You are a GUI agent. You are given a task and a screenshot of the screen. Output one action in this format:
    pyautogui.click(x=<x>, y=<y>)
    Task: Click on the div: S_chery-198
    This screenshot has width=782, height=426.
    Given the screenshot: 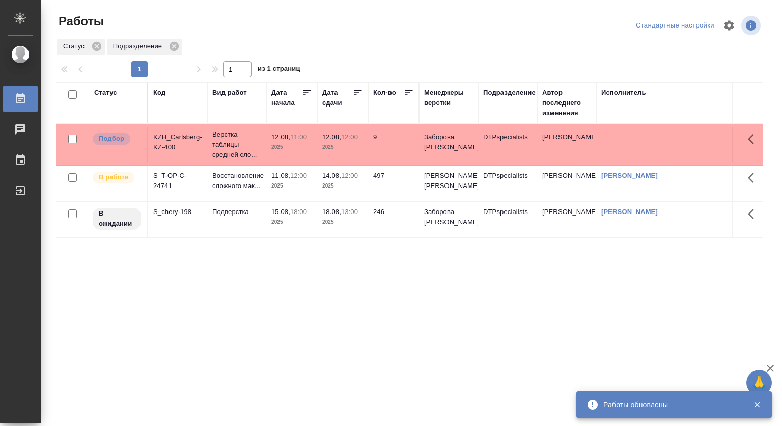 What is the action you would take?
    pyautogui.click(x=178, y=212)
    